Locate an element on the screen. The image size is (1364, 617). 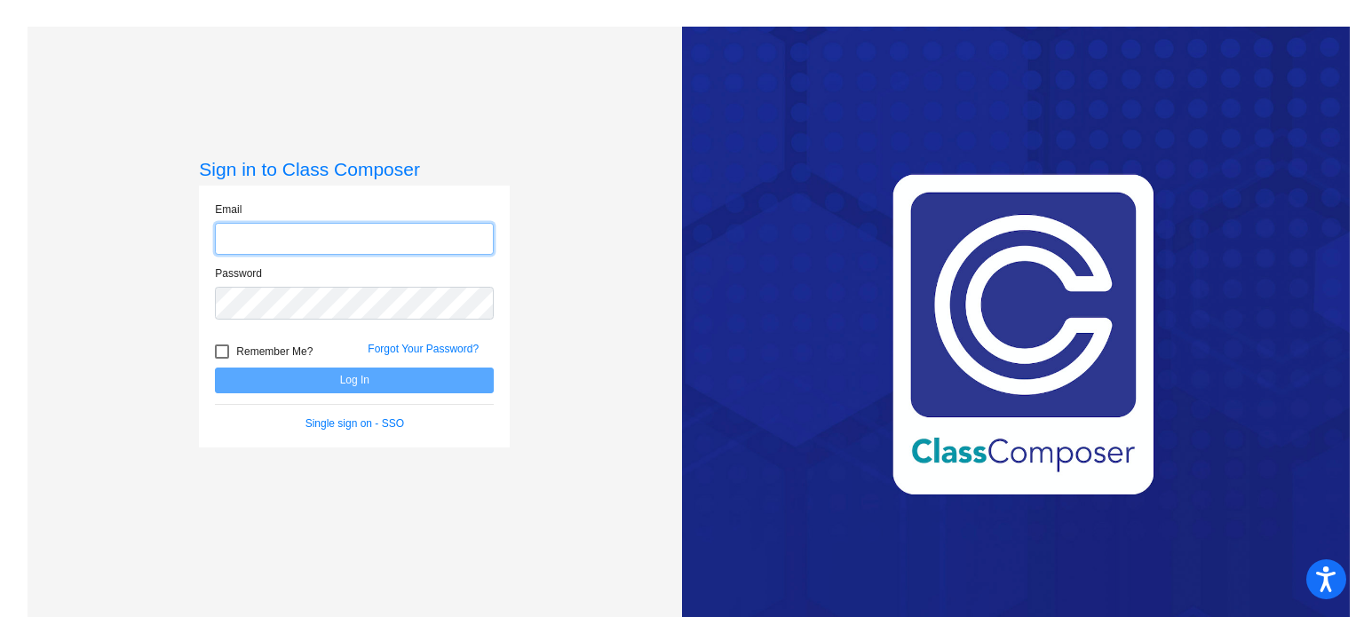
label: Password is located at coordinates (238, 274).